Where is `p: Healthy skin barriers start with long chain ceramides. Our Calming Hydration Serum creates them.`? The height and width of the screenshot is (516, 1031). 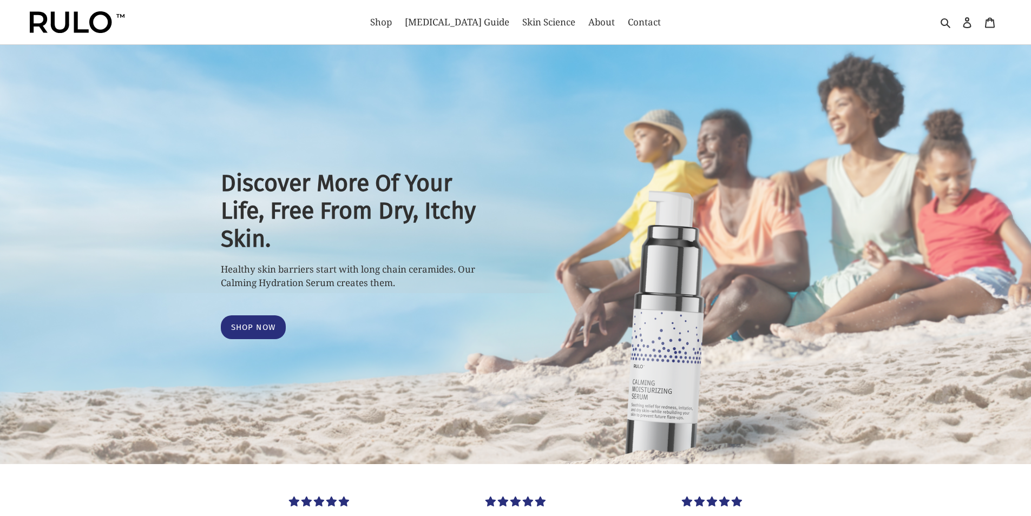
p: Healthy skin barriers start with long chain ceramides. Our Calming Hydration Serum creates them. is located at coordinates (359, 276).